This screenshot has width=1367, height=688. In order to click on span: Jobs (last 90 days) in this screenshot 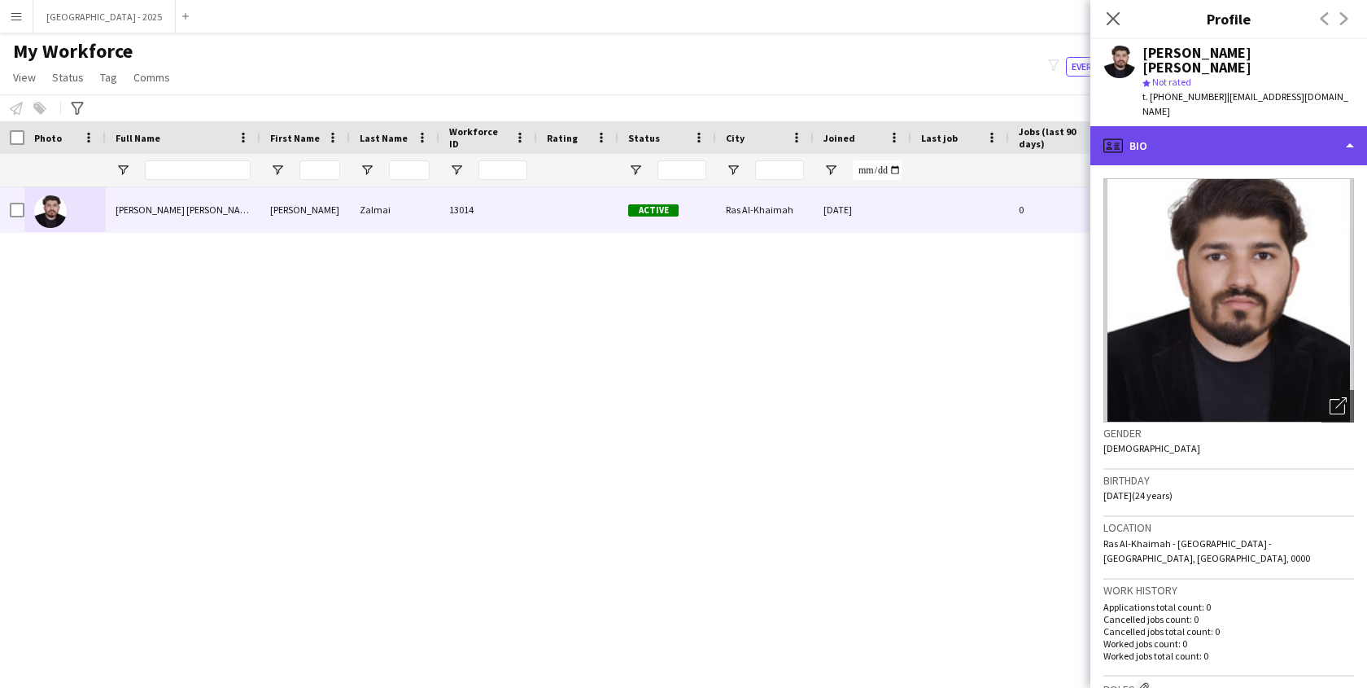, I will do `click(1052, 138)`.